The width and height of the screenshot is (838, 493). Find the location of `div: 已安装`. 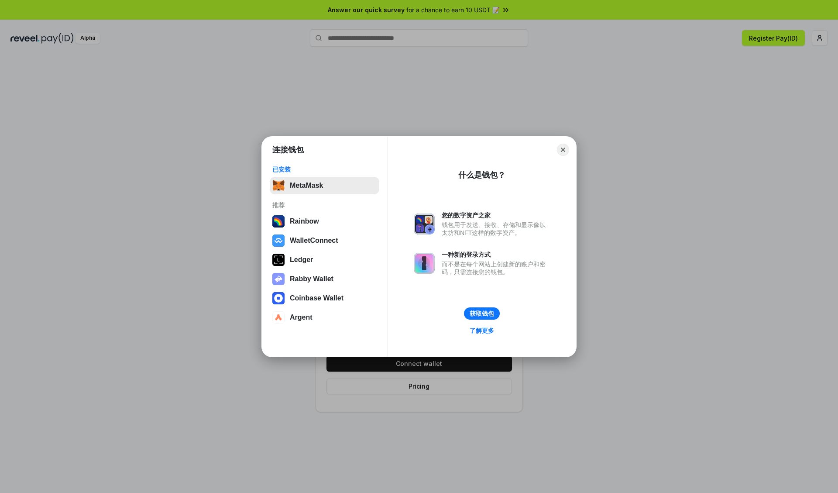

div: 已安装 is located at coordinates (324, 169).